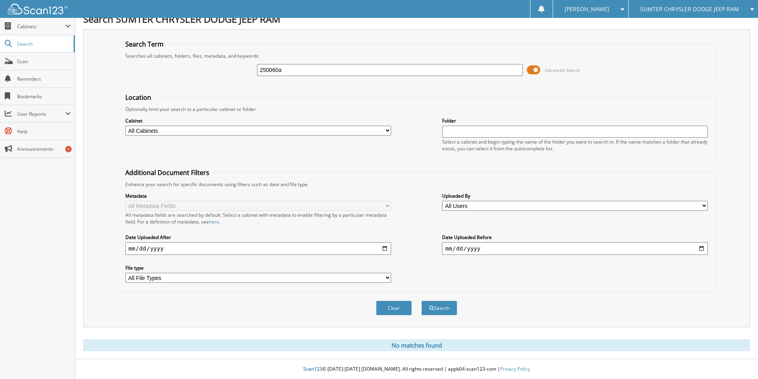 Image resolution: width=758 pixels, height=379 pixels. What do you see at coordinates (515, 369) in the screenshot?
I see `a: Privacy Policy` at bounding box center [515, 369].